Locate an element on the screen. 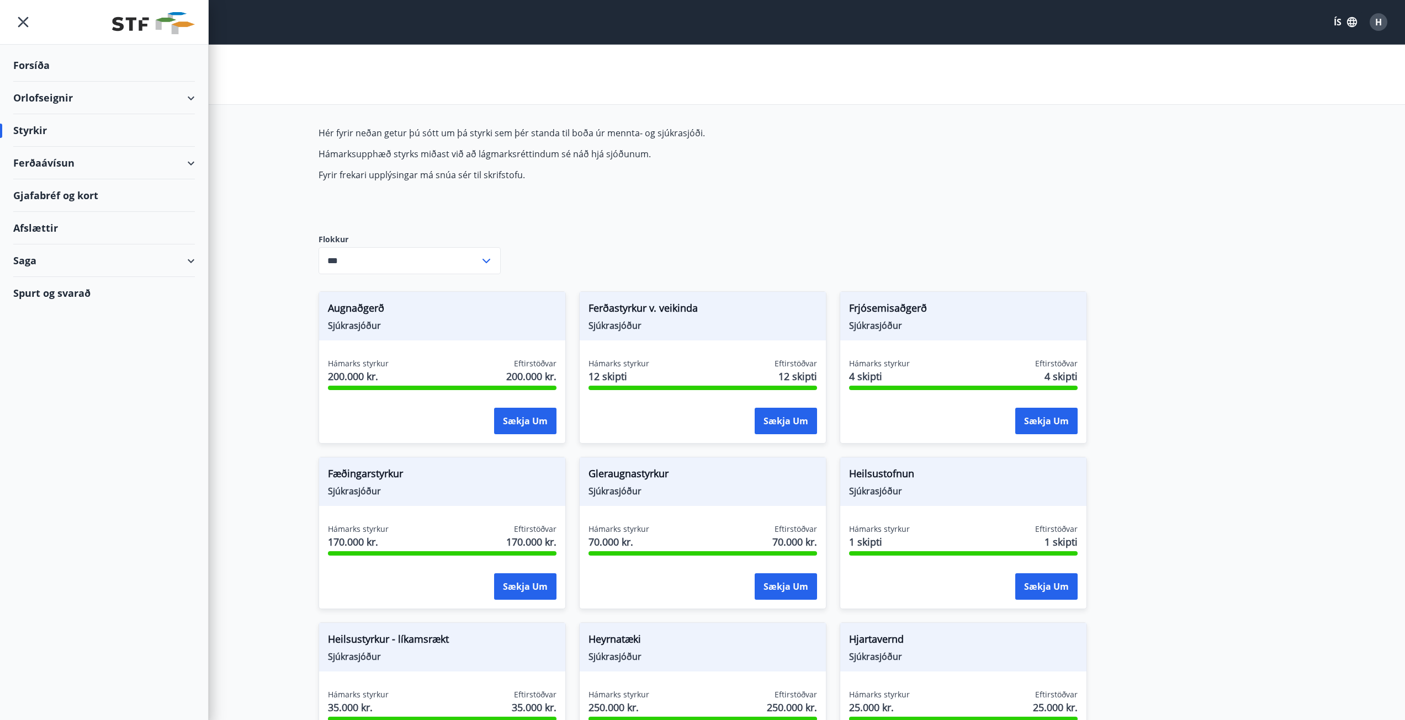 The width and height of the screenshot is (1405, 720). p: Hámarksupphæð styrks miðast við að lágmarksréttindum sé náð hjá sjóðunum. is located at coordinates (579, 154).